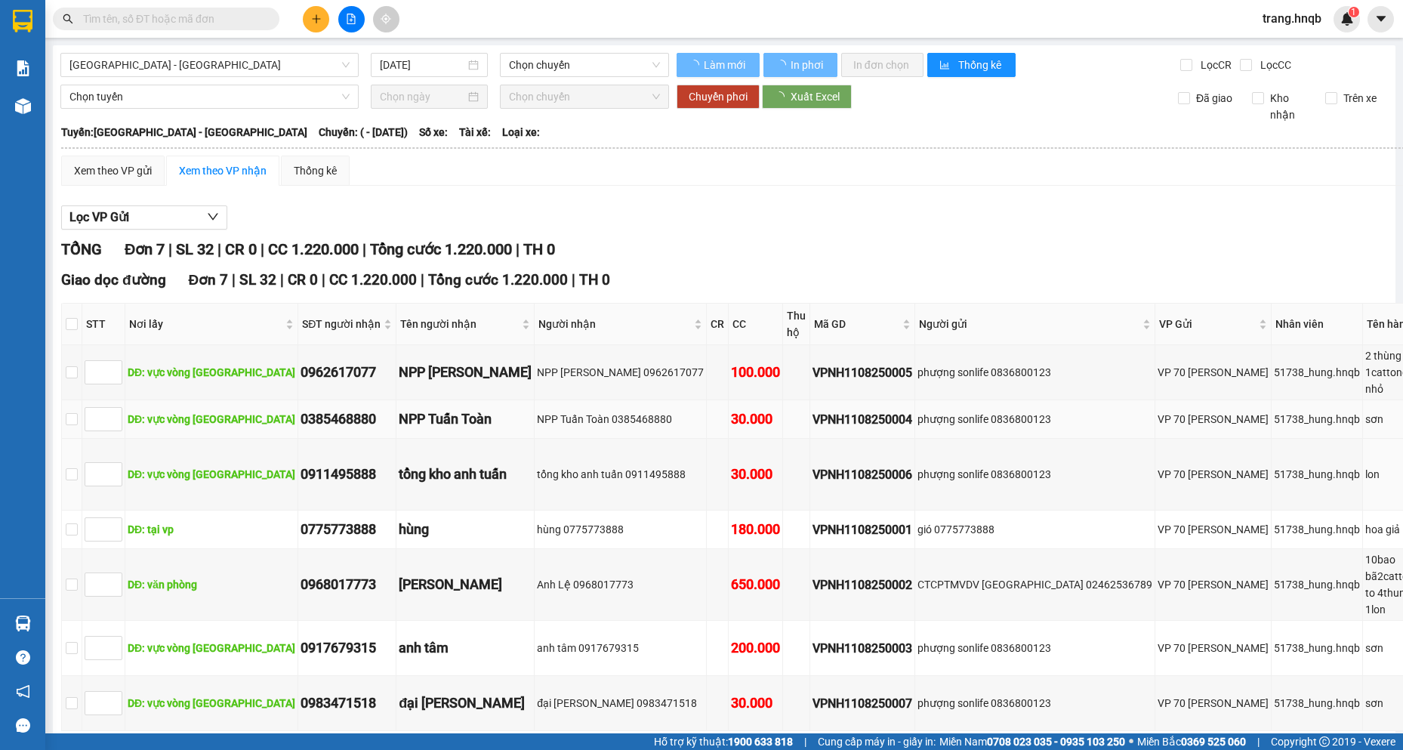 The image size is (1403, 750). What do you see at coordinates (862, 648) in the screenshot?
I see `div: VPNH1108250003` at bounding box center [862, 648].